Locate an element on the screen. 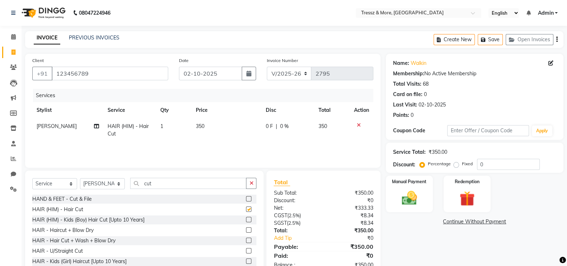 The height and width of the screenshot is (266, 567). label: Invoice Number is located at coordinates (282, 61).